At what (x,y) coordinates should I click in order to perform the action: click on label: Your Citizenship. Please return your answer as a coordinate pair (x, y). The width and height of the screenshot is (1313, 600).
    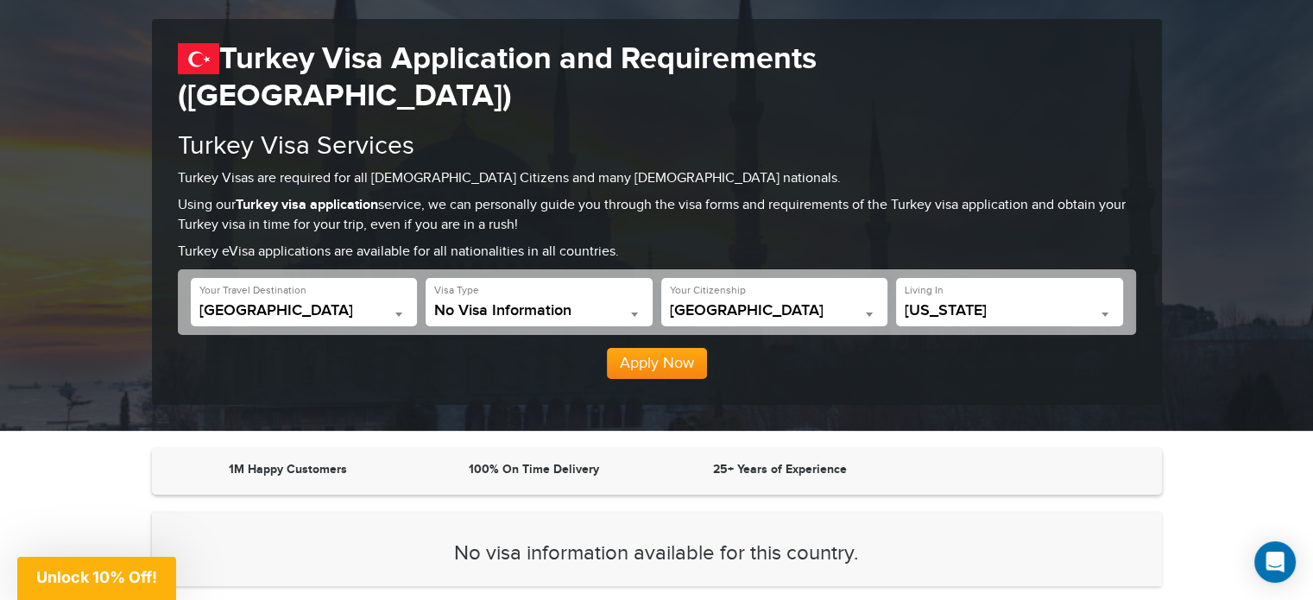
    Looking at the image, I should click on (708, 290).